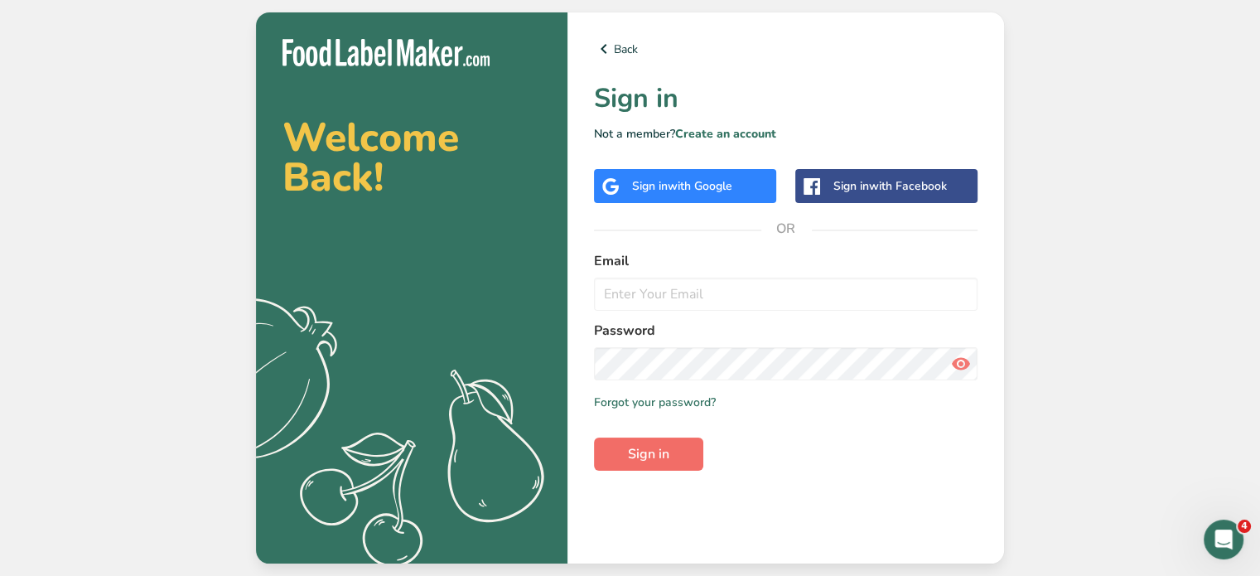 The width and height of the screenshot is (1260, 576). I want to click on span: Sign in, so click(648, 454).